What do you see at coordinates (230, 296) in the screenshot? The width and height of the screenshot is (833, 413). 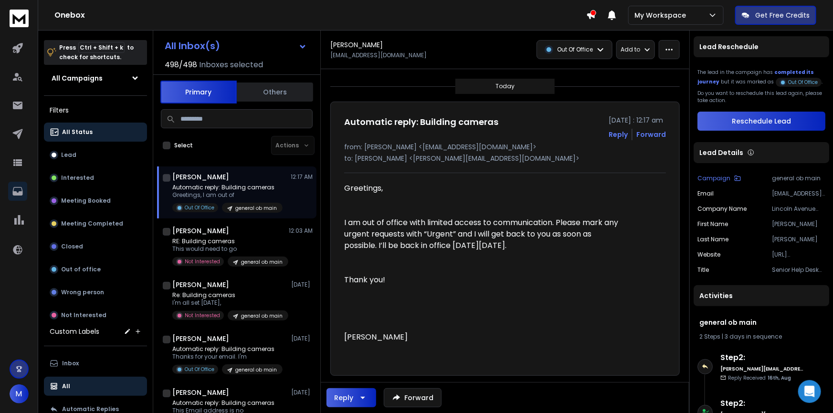 I see `p: Re: Building cameras` at bounding box center [230, 296].